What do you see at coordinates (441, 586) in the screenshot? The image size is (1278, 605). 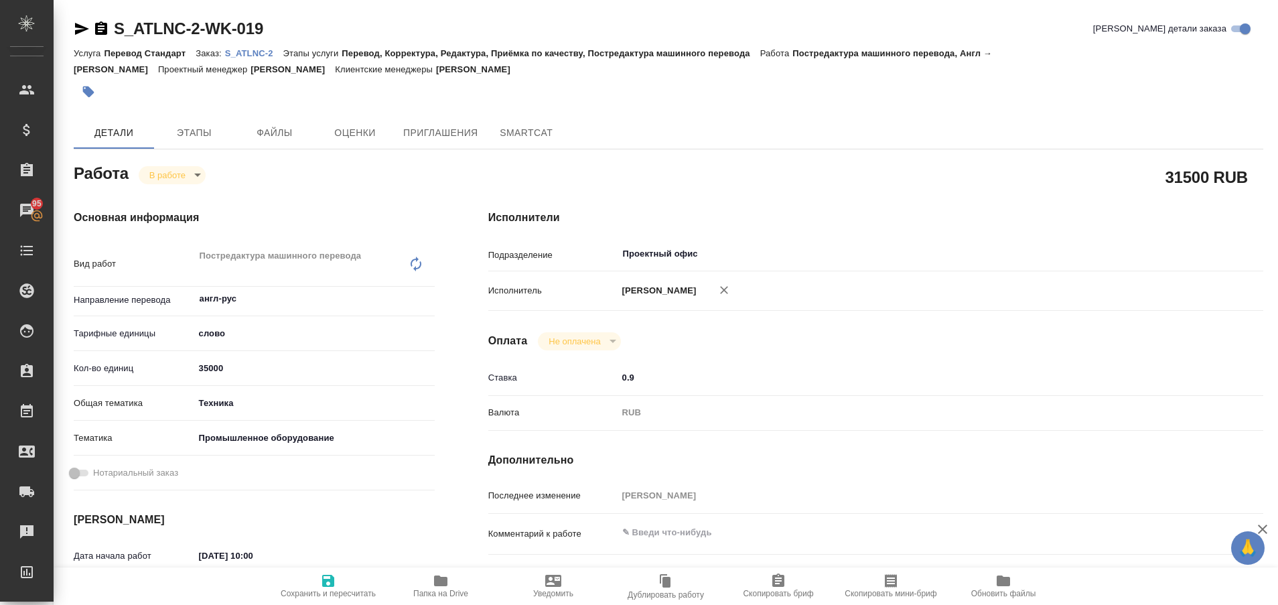 I see `button: Папка на Drive` at bounding box center [441, 586].